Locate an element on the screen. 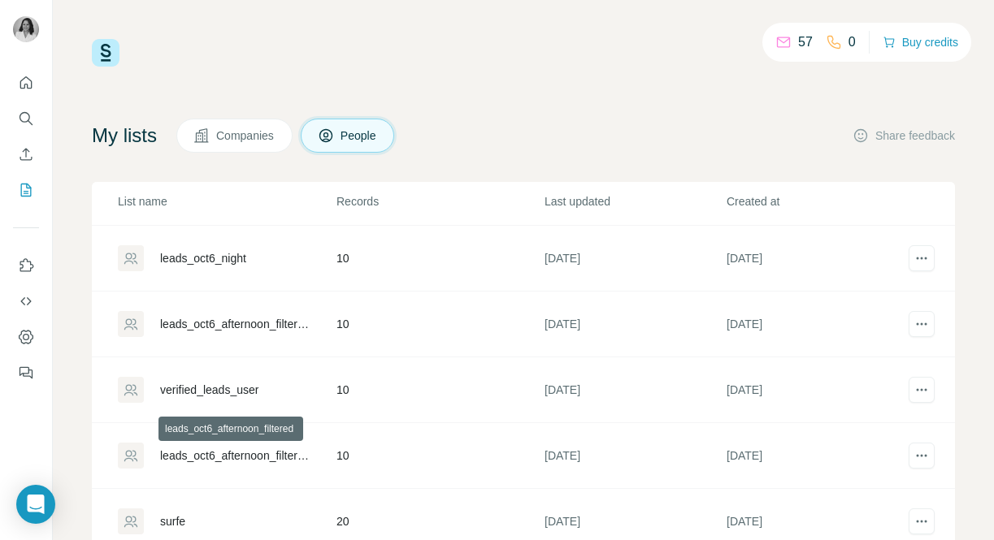 The width and height of the screenshot is (994, 540). button: Enrich CSV is located at coordinates (26, 154).